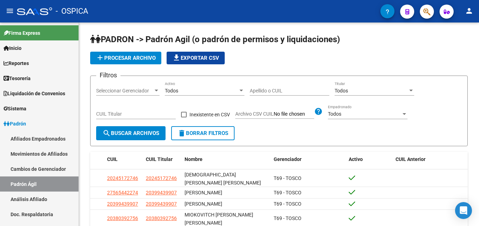 Image resolution: width=479 pixels, height=226 pixels. I want to click on datatable-header-cell: Nombre, so click(226, 159).